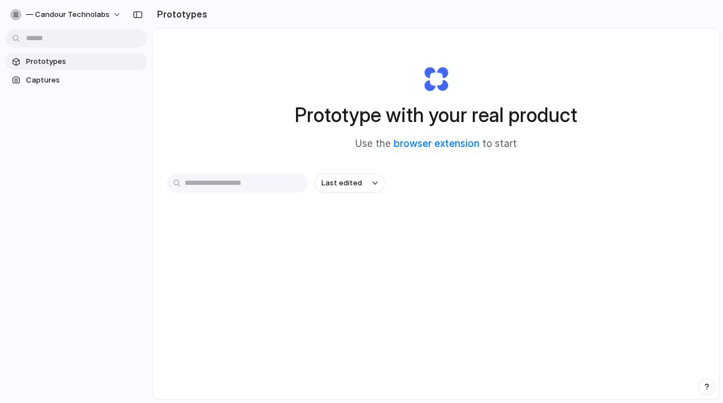 The height and width of the screenshot is (403, 723). What do you see at coordinates (84, 80) in the screenshot?
I see `span: Captures` at bounding box center [84, 80].